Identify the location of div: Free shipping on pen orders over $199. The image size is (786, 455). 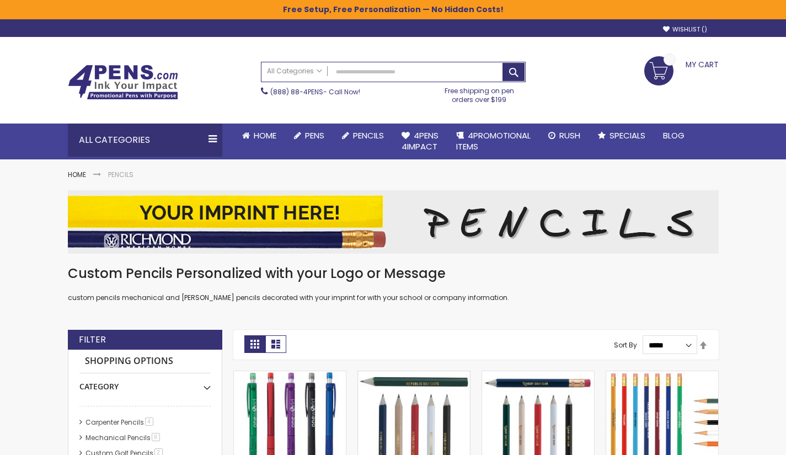
(480, 93).